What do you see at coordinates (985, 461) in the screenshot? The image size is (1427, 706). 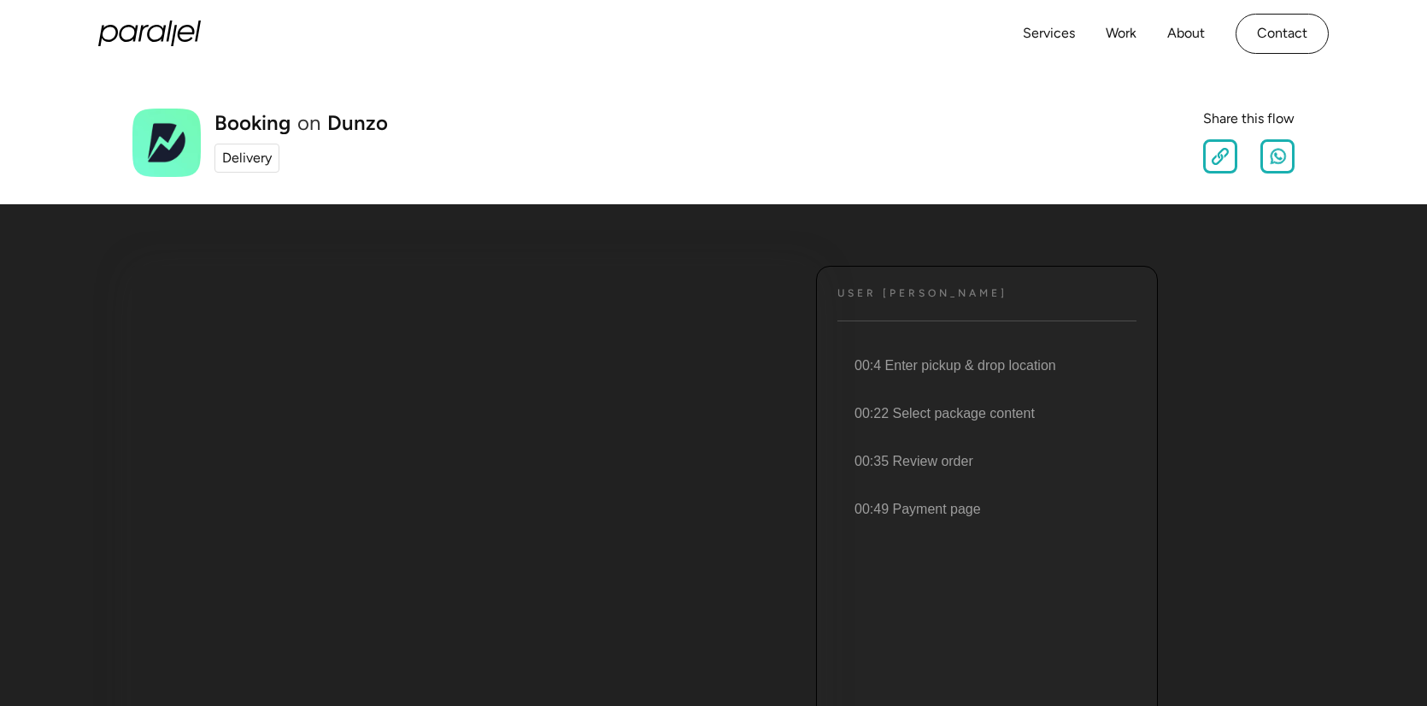 I see `li: 00:35 Review order` at bounding box center [985, 461].